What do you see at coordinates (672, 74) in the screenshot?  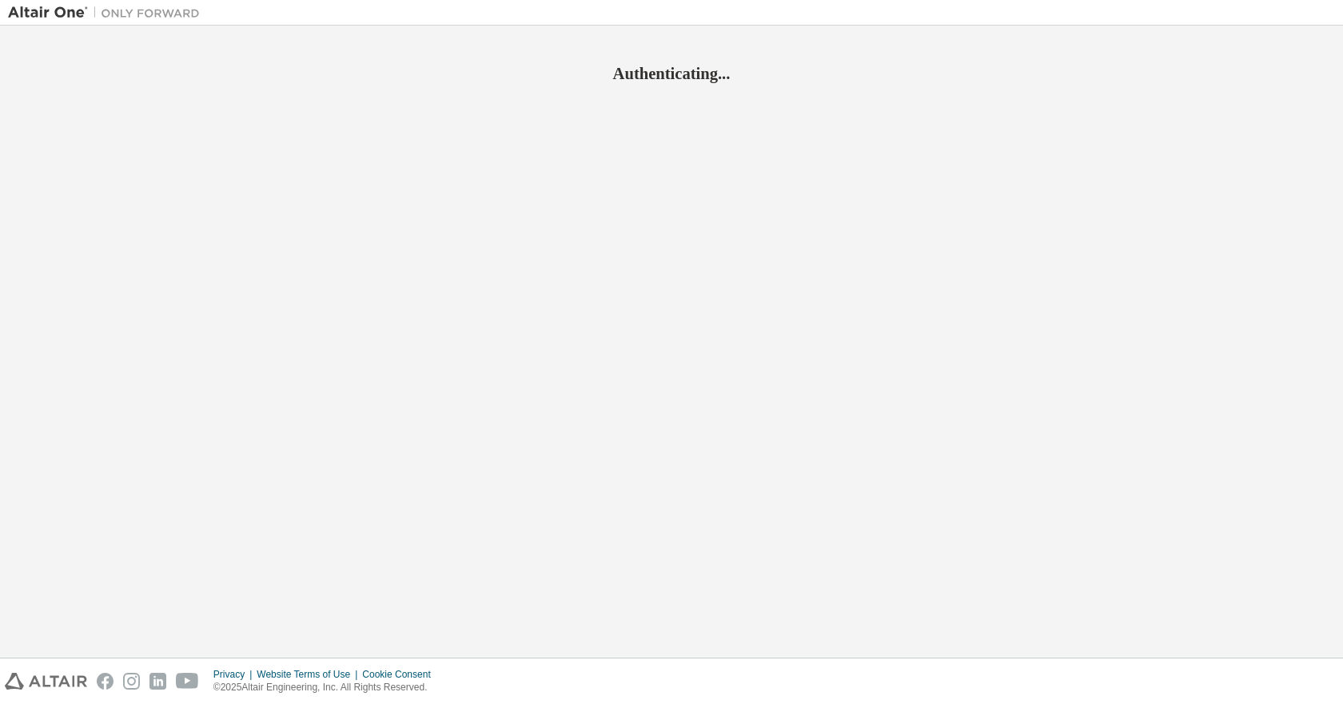 I see `h2: Authenticating...` at bounding box center [672, 74].